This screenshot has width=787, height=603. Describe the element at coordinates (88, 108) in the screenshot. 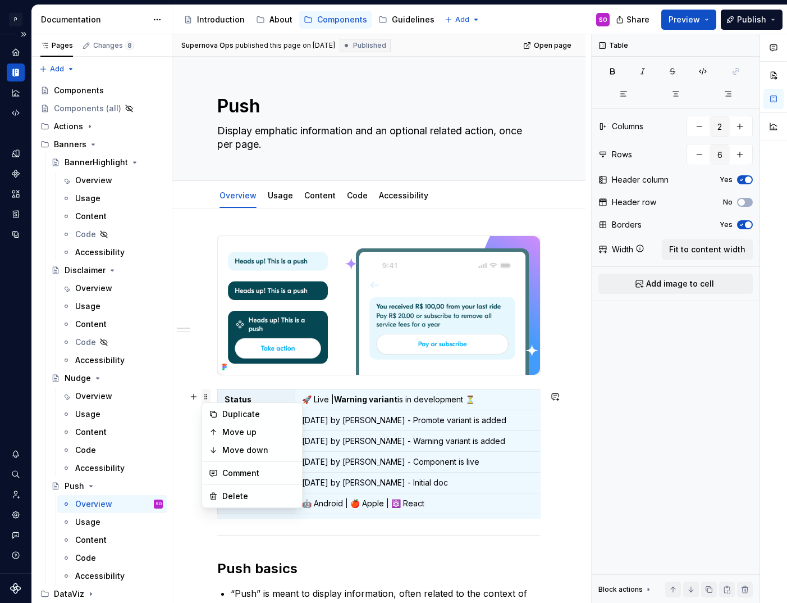

I see `div: Components (all)` at that location.